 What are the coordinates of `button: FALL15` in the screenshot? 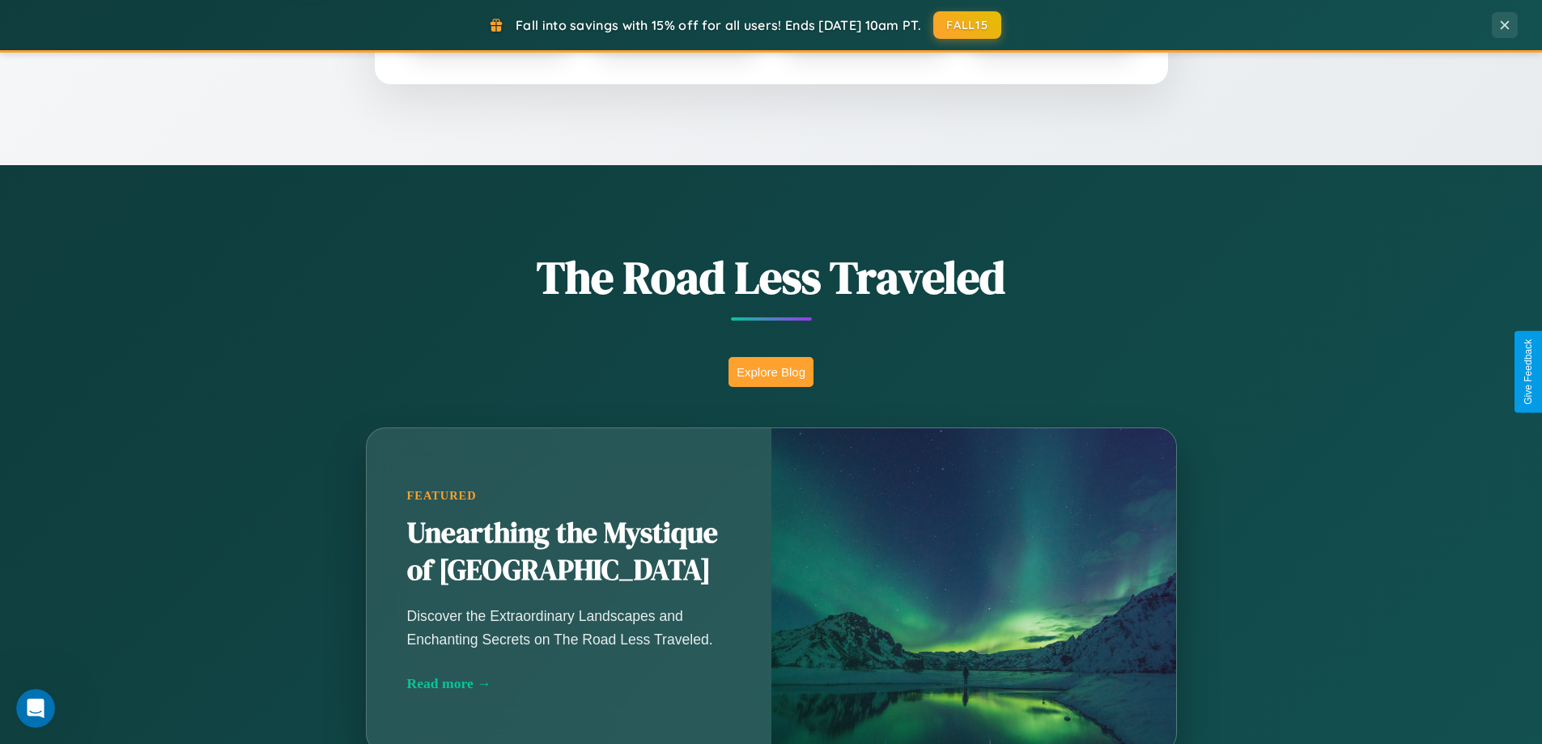 It's located at (967, 25).